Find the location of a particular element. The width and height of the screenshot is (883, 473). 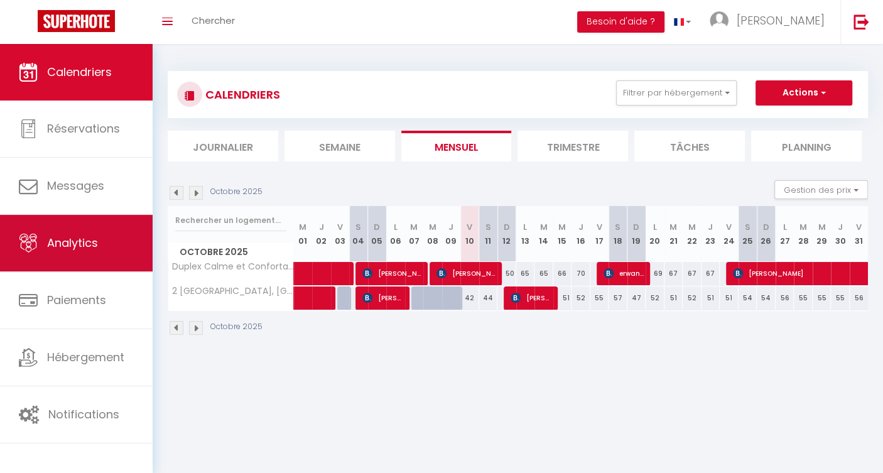

span: Messages is located at coordinates (75, 185).